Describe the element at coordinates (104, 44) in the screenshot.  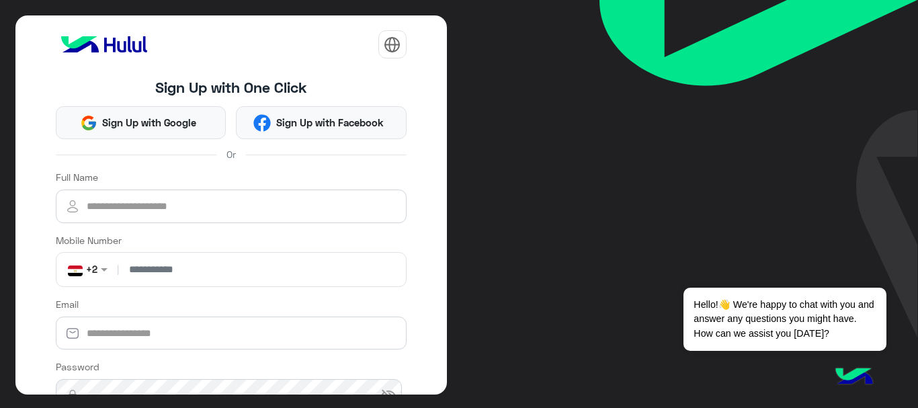
I see `img: logo` at that location.